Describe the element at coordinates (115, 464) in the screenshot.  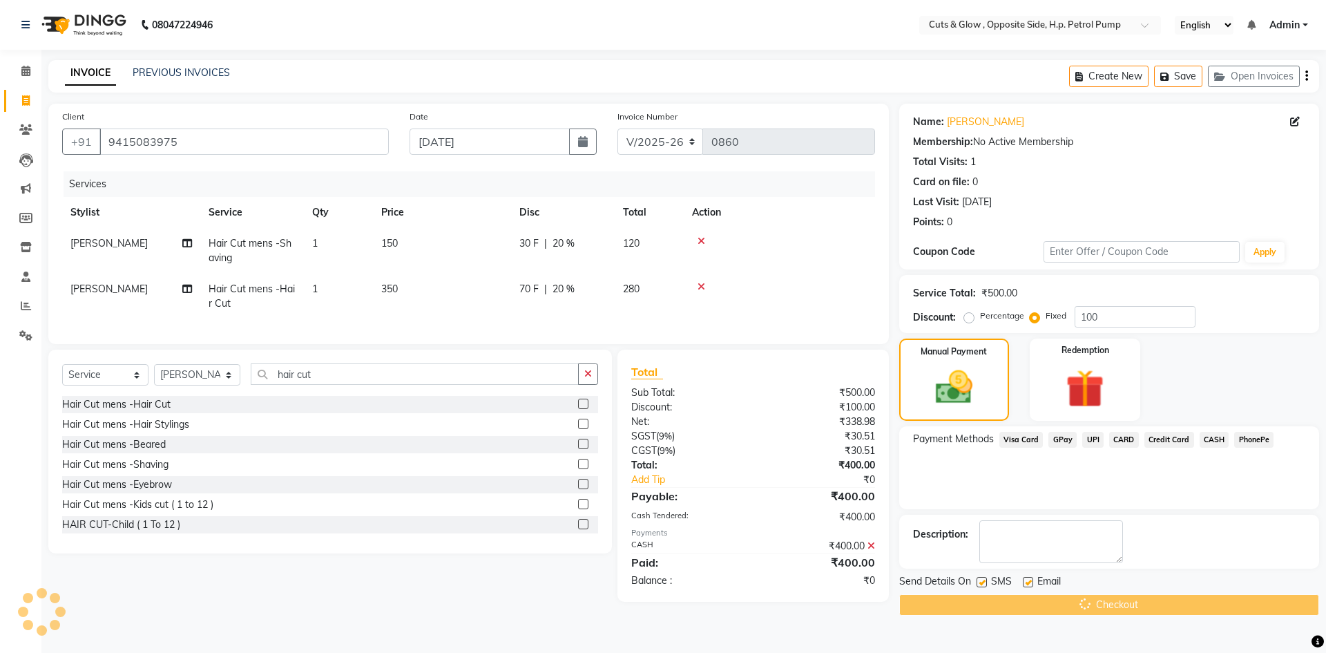
I see `div: Hair Cut mens -Shaving` at that location.